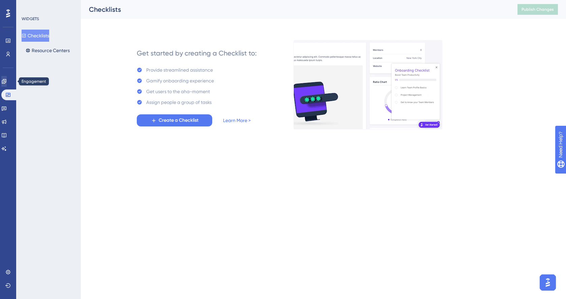  Describe the element at coordinates (10, 10) in the screenshot. I see `img: launcher-image-alternative-text` at that location.